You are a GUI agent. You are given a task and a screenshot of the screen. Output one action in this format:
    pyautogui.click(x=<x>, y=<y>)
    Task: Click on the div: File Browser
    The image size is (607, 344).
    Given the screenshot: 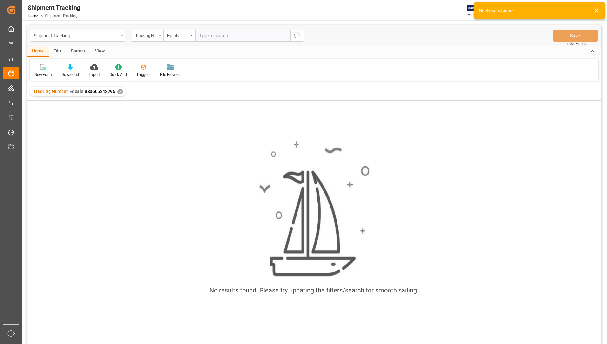 What is the action you would take?
    pyautogui.click(x=170, y=75)
    